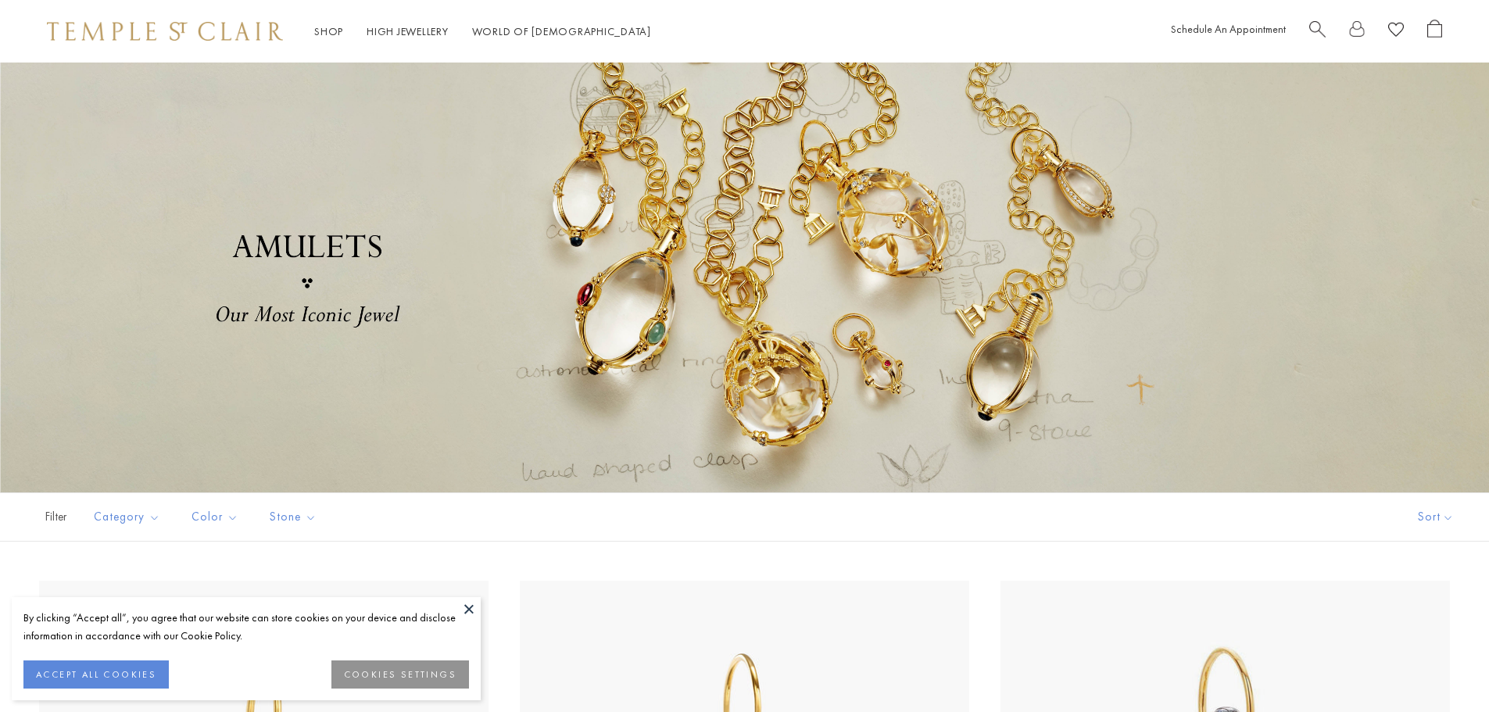 This screenshot has height=712, width=1489. Describe the element at coordinates (1396, 31) in the screenshot. I see `a: View Wishlist` at that location.